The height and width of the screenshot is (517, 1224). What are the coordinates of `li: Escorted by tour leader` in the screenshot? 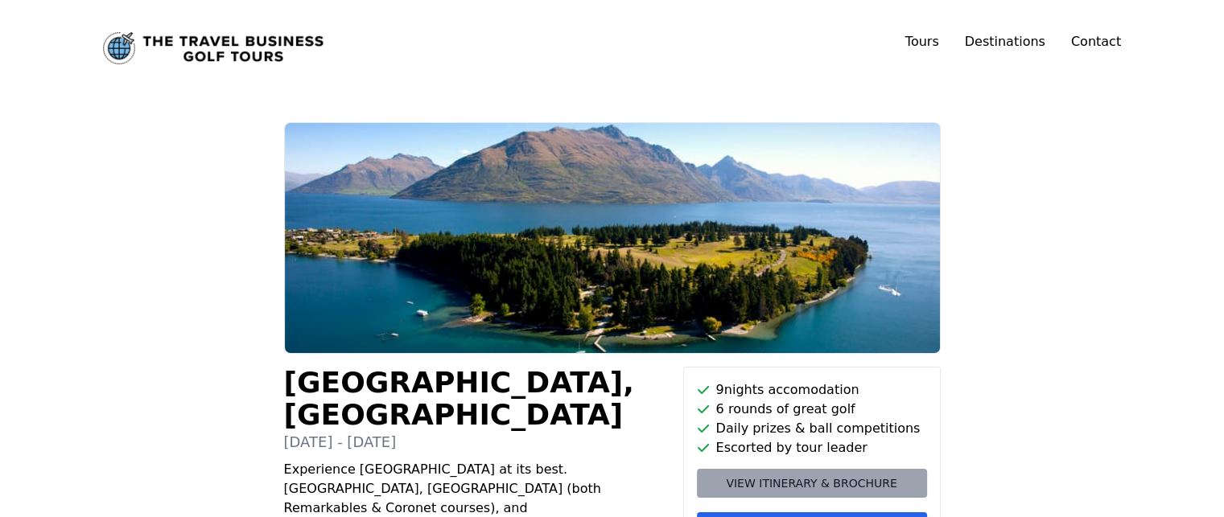 It's located at (812, 448).